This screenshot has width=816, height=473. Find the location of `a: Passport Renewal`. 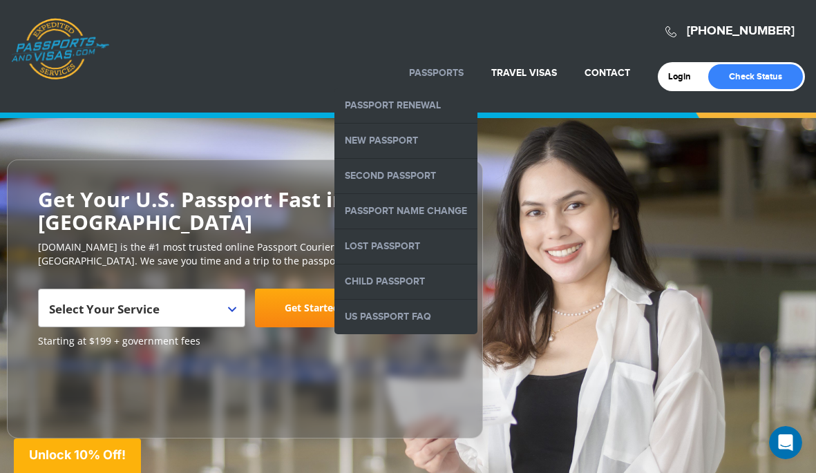

a: Passport Renewal is located at coordinates (406, 106).